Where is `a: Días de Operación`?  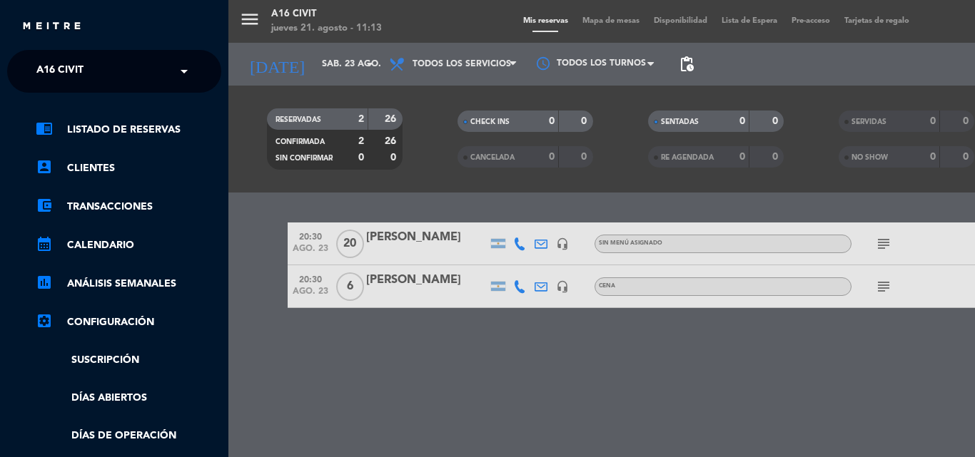 a: Días de Operación is located at coordinates (128, 436).